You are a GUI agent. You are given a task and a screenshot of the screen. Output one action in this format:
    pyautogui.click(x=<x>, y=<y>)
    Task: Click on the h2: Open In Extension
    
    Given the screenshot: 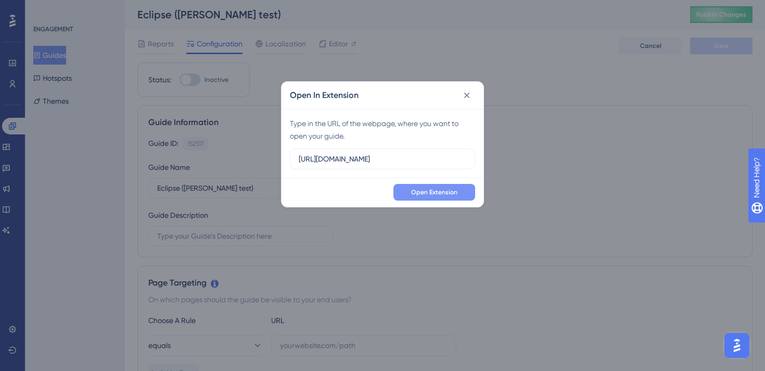 What is the action you would take?
    pyautogui.click(x=324, y=95)
    